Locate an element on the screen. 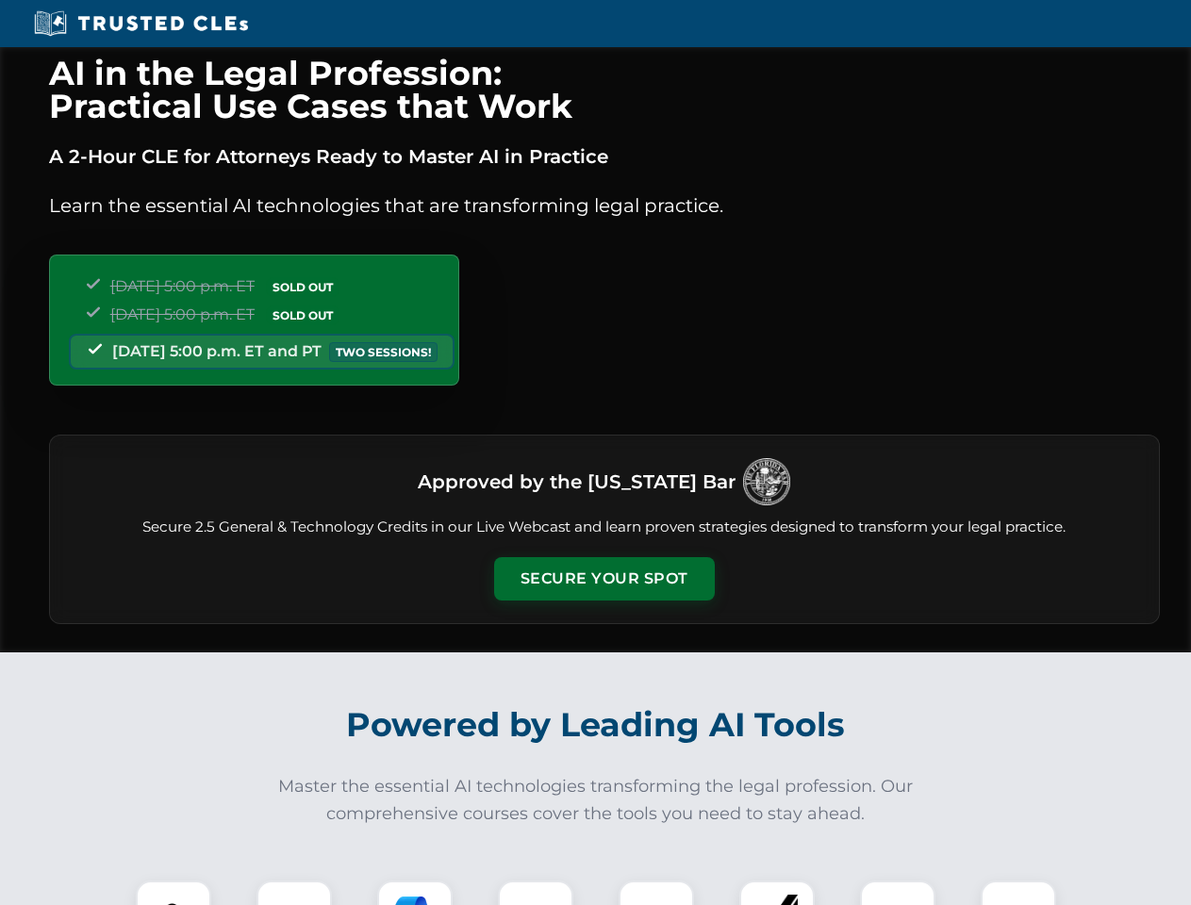 The height and width of the screenshot is (905, 1191). p: Secure 2.5 General & Technology Credits in our Live Webcast and learn proven strategies designed ... is located at coordinates (605, 527).